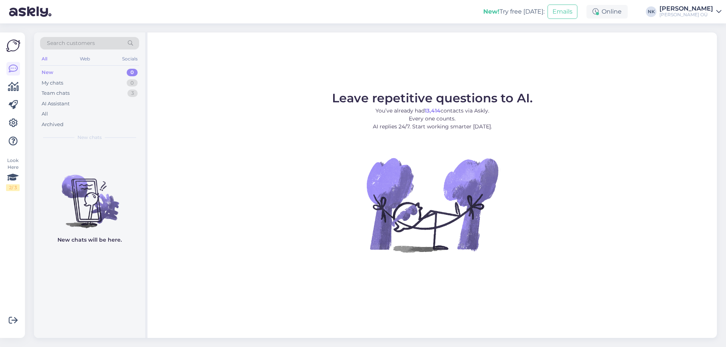 The width and height of the screenshot is (726, 347). Describe the element at coordinates (132, 93) in the screenshot. I see `div: 3` at that location.